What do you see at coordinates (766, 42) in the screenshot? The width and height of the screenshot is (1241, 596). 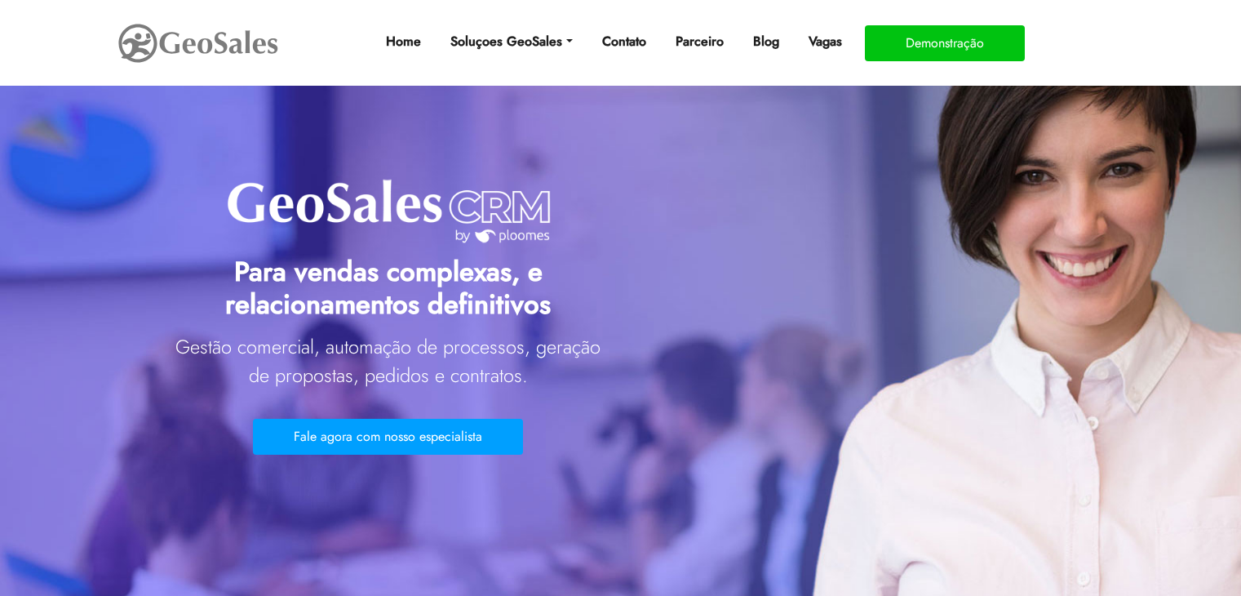 I see `a: Blog` at bounding box center [766, 42].